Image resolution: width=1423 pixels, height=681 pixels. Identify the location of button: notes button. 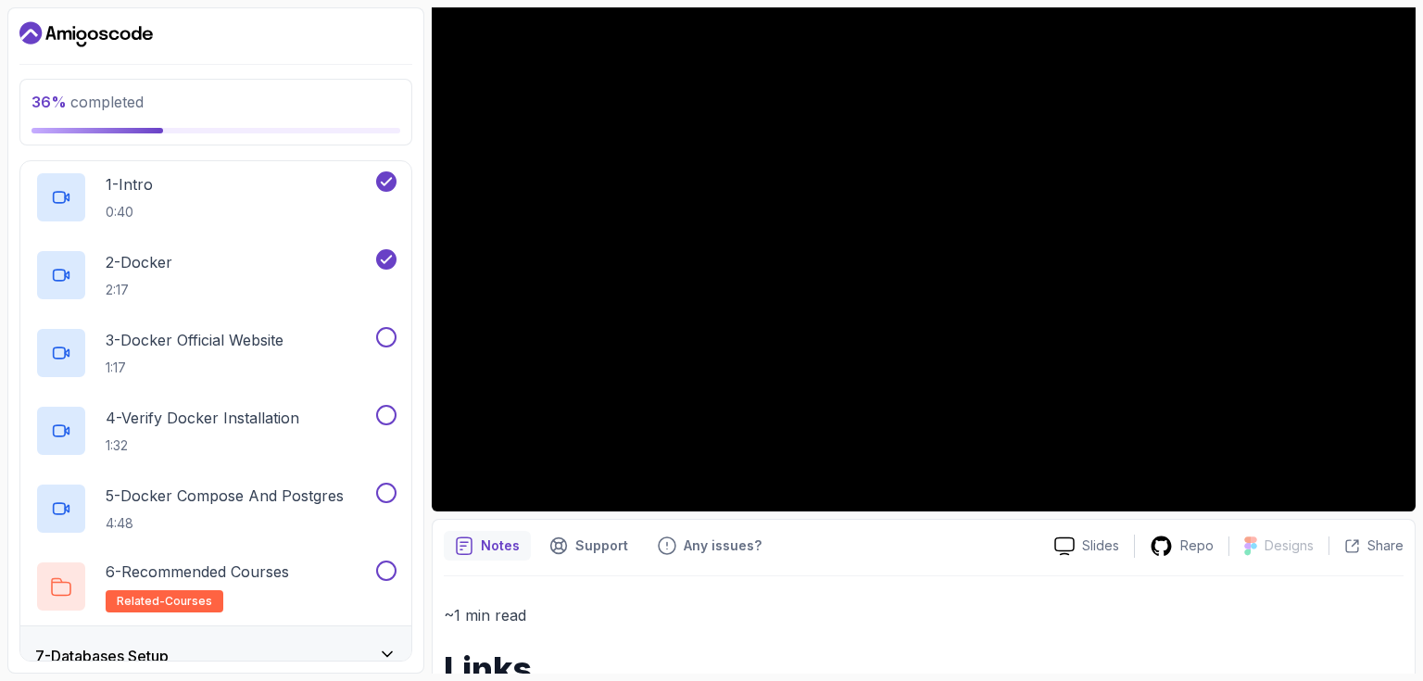
(487, 546).